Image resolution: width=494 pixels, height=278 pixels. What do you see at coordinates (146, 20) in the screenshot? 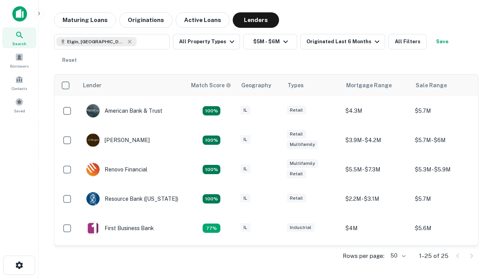
I see `button: Originations` at bounding box center [146, 20].